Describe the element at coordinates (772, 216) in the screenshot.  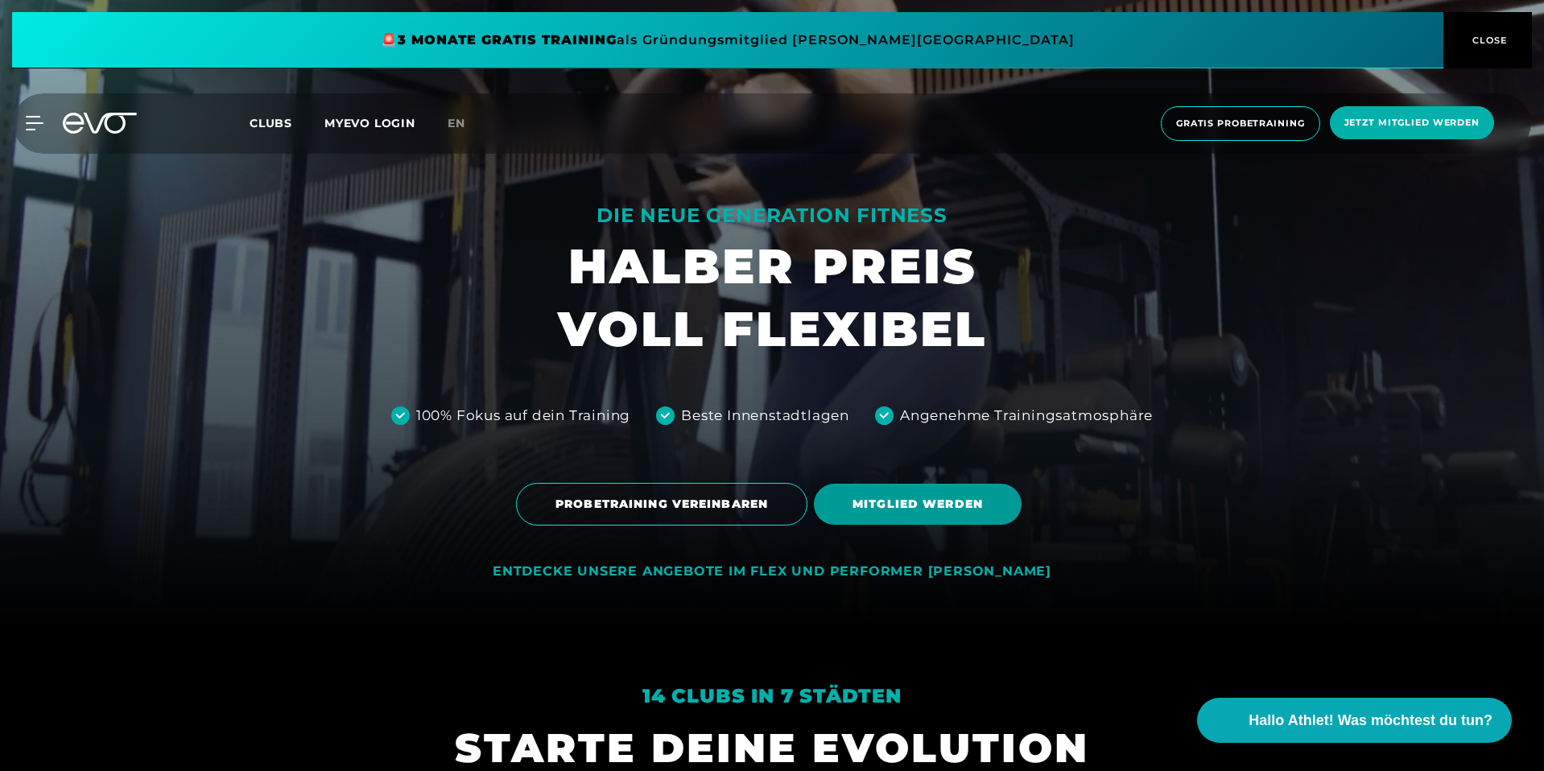
I see `div: DIE NEUE GENERATION FITNESS` at that location.